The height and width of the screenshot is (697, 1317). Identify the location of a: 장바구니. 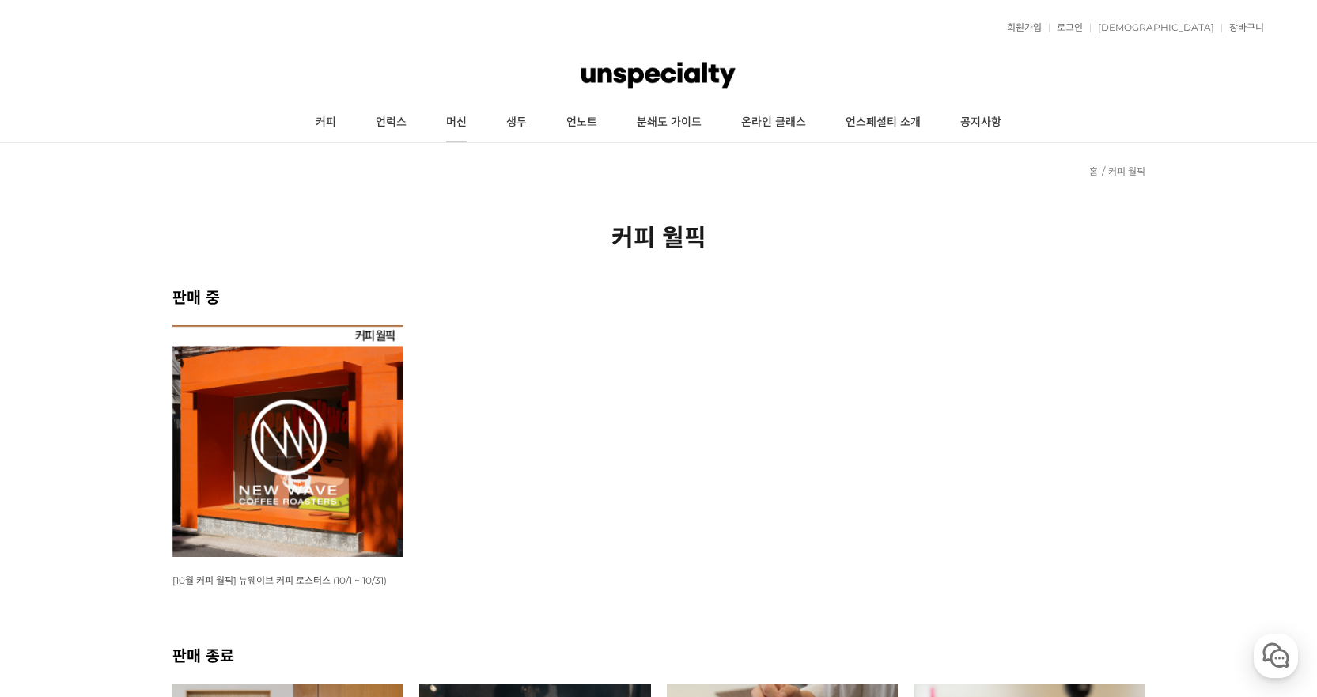
(1243, 28).